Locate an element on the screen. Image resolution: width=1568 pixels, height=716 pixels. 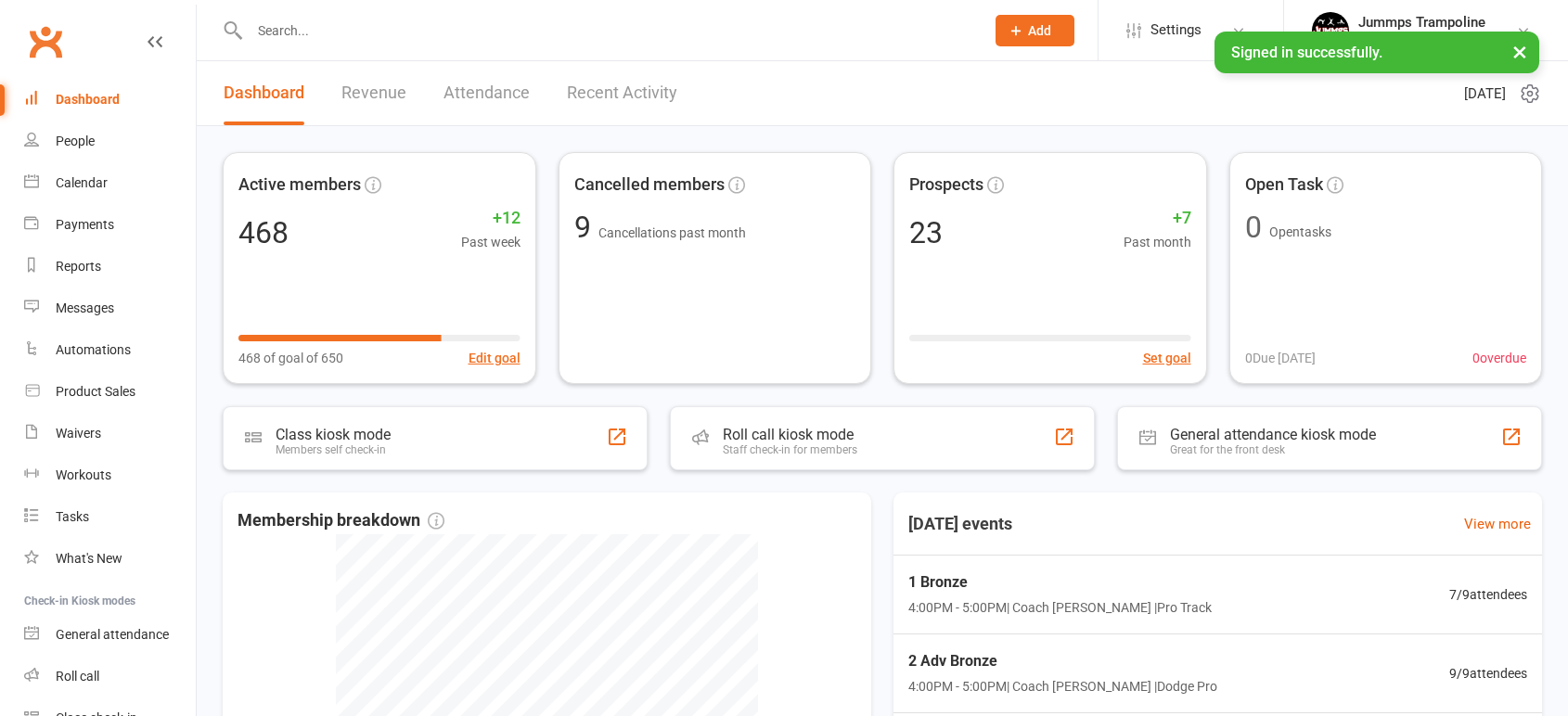
a: Roll call is located at coordinates (109, 676).